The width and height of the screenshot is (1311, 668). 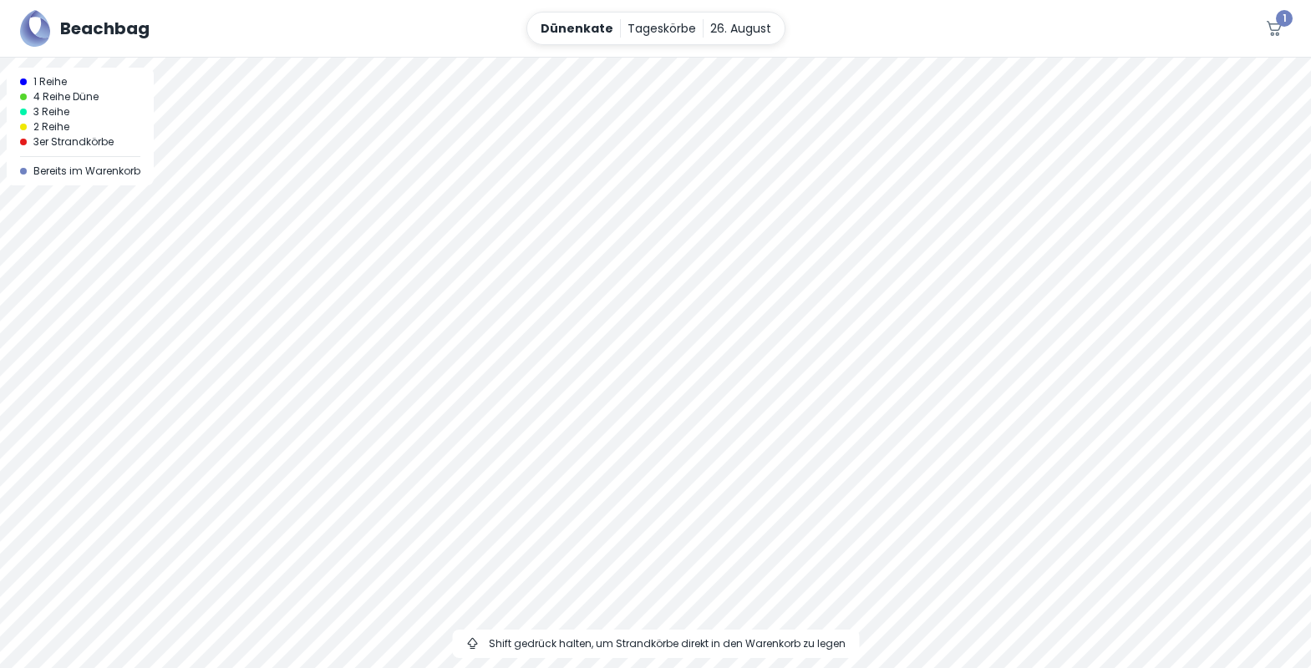 What do you see at coordinates (51, 112) in the screenshot?
I see `span: 3 Reihe` at bounding box center [51, 112].